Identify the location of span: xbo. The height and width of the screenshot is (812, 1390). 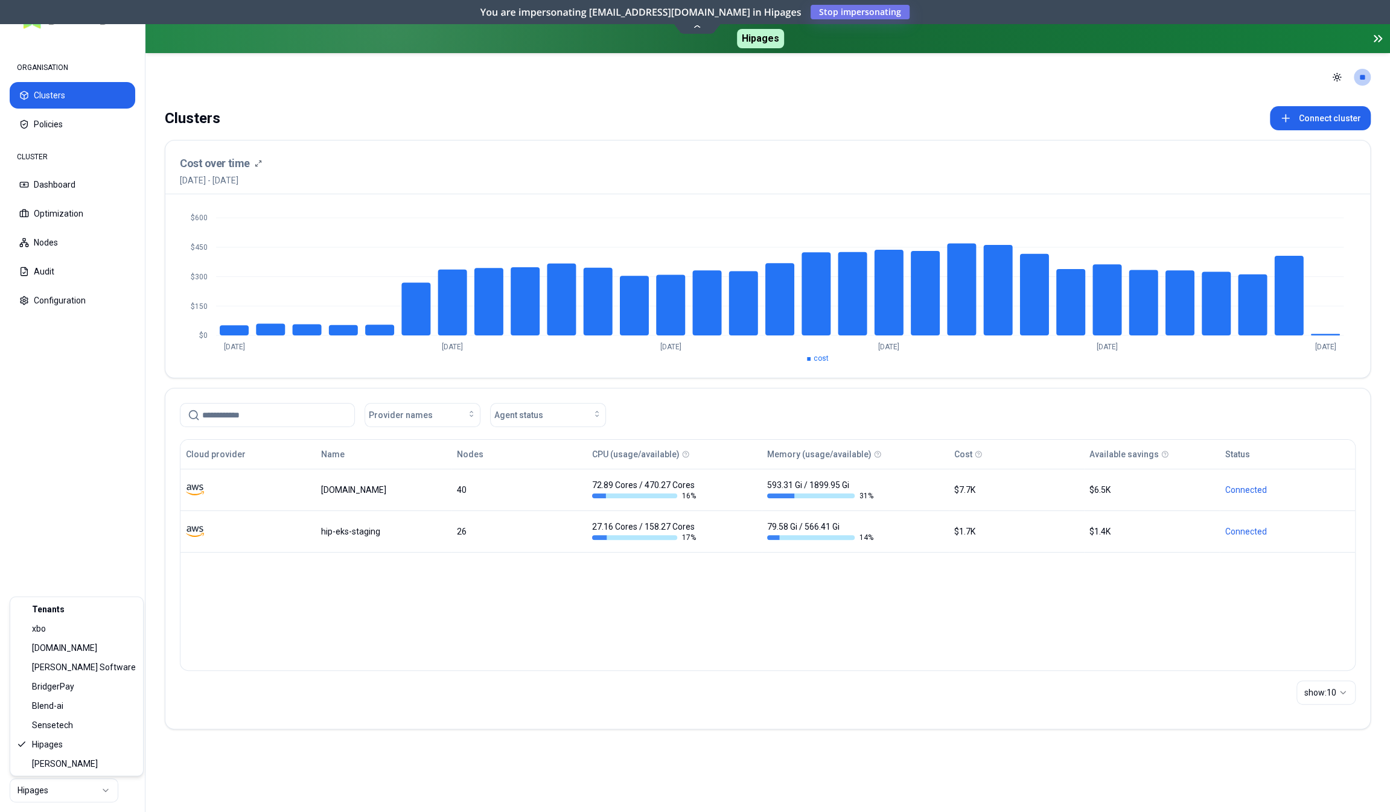
(39, 629).